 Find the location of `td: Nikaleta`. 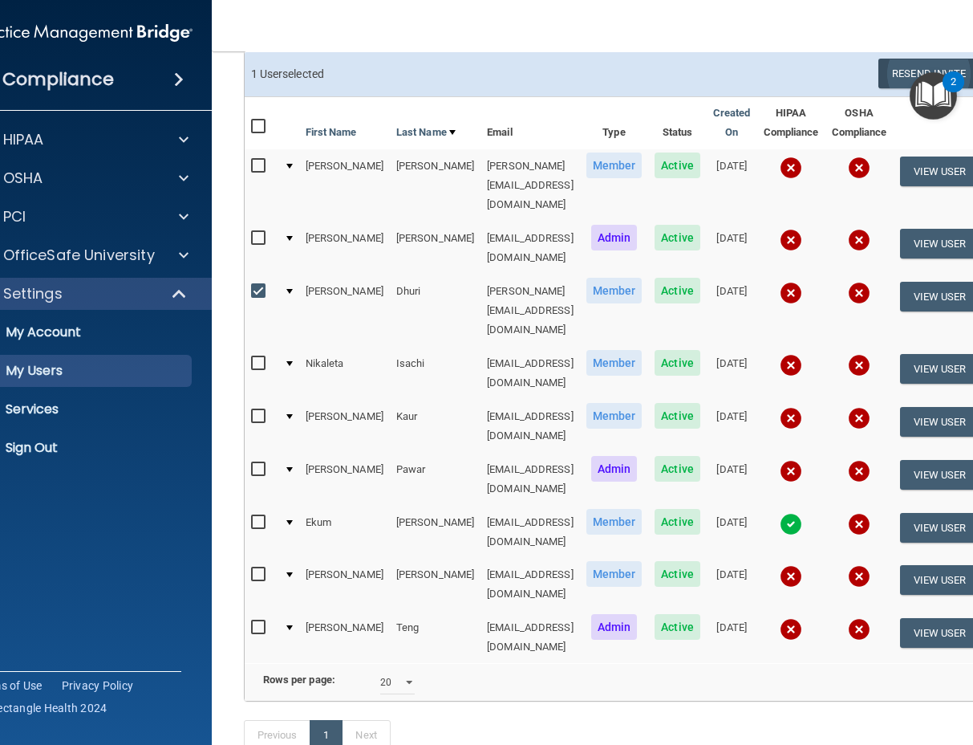

td: Nikaleta is located at coordinates (344, 373).